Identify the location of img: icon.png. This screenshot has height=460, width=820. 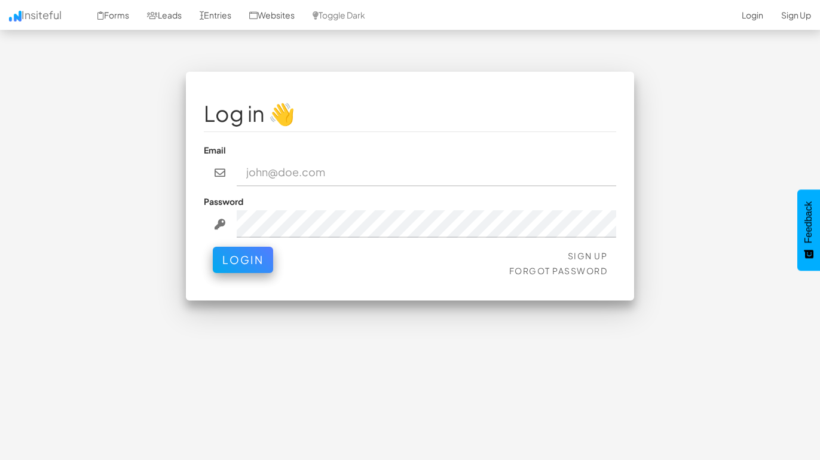
(15, 16).